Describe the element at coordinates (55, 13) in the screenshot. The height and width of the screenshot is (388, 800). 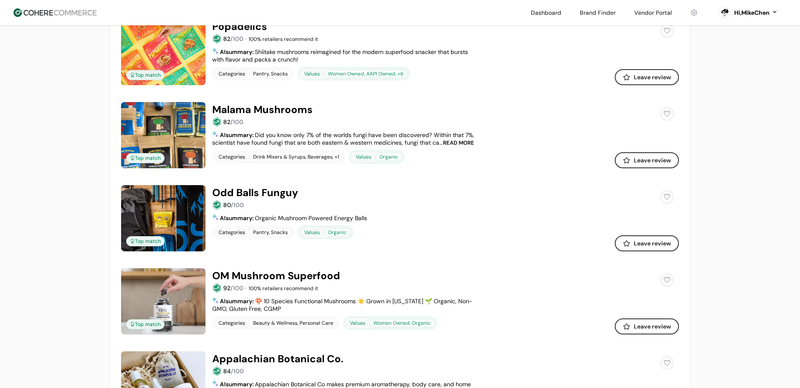
I see `img: Cohere Logo` at that location.